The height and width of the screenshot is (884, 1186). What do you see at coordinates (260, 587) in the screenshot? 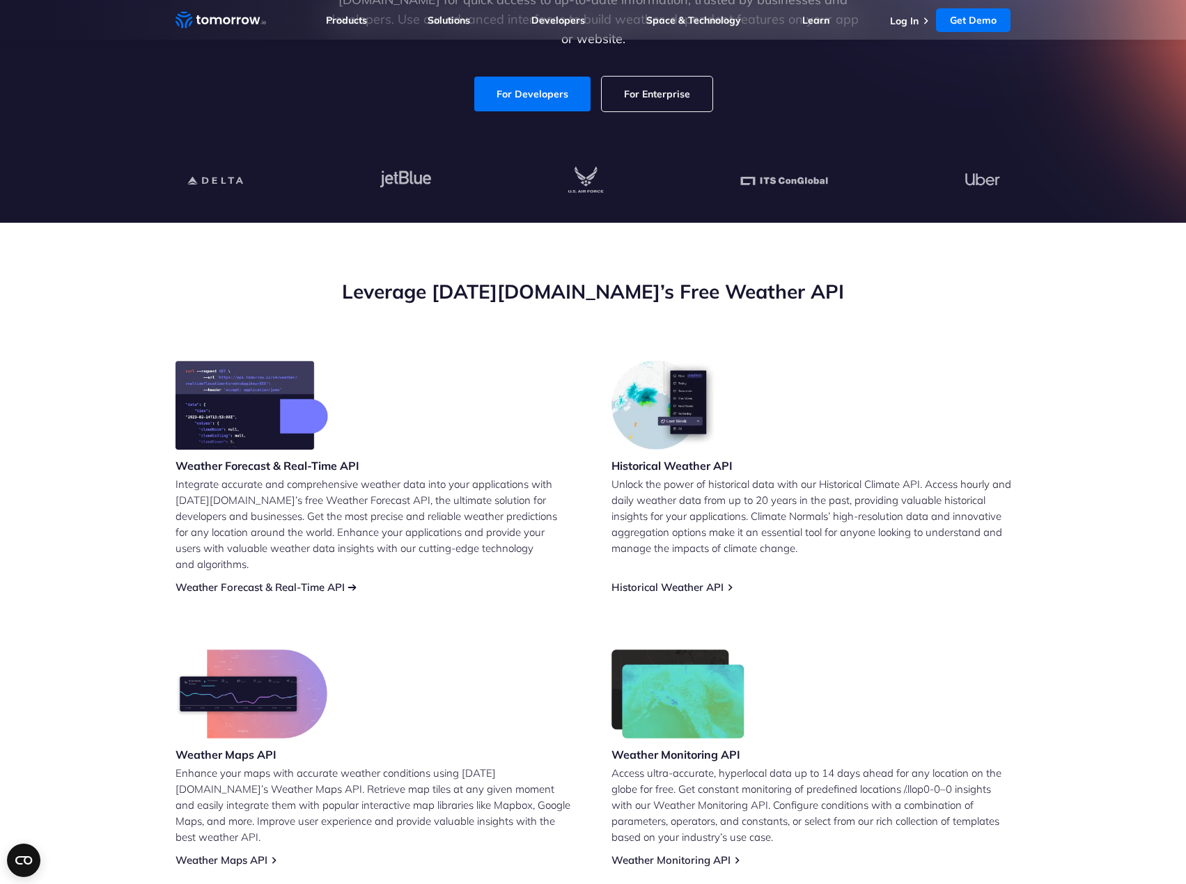
I see `a: Weather Forecast & Real-Time API` at bounding box center [260, 587].